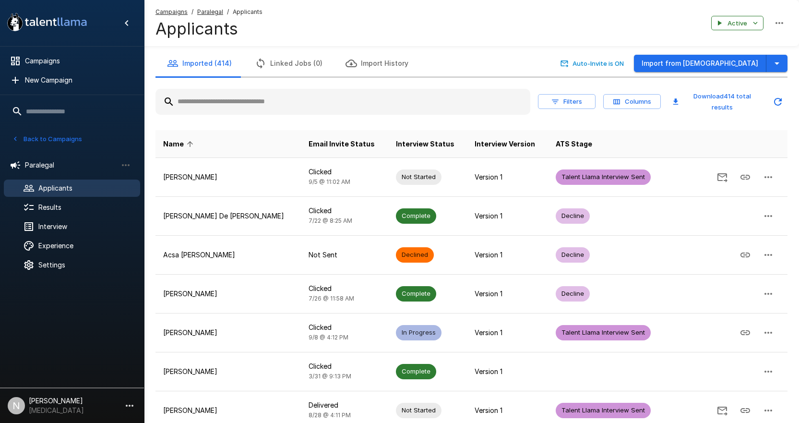 This screenshot has width=799, height=423. Describe the element at coordinates (248, 12) in the screenshot. I see `span: Applicants` at that location.